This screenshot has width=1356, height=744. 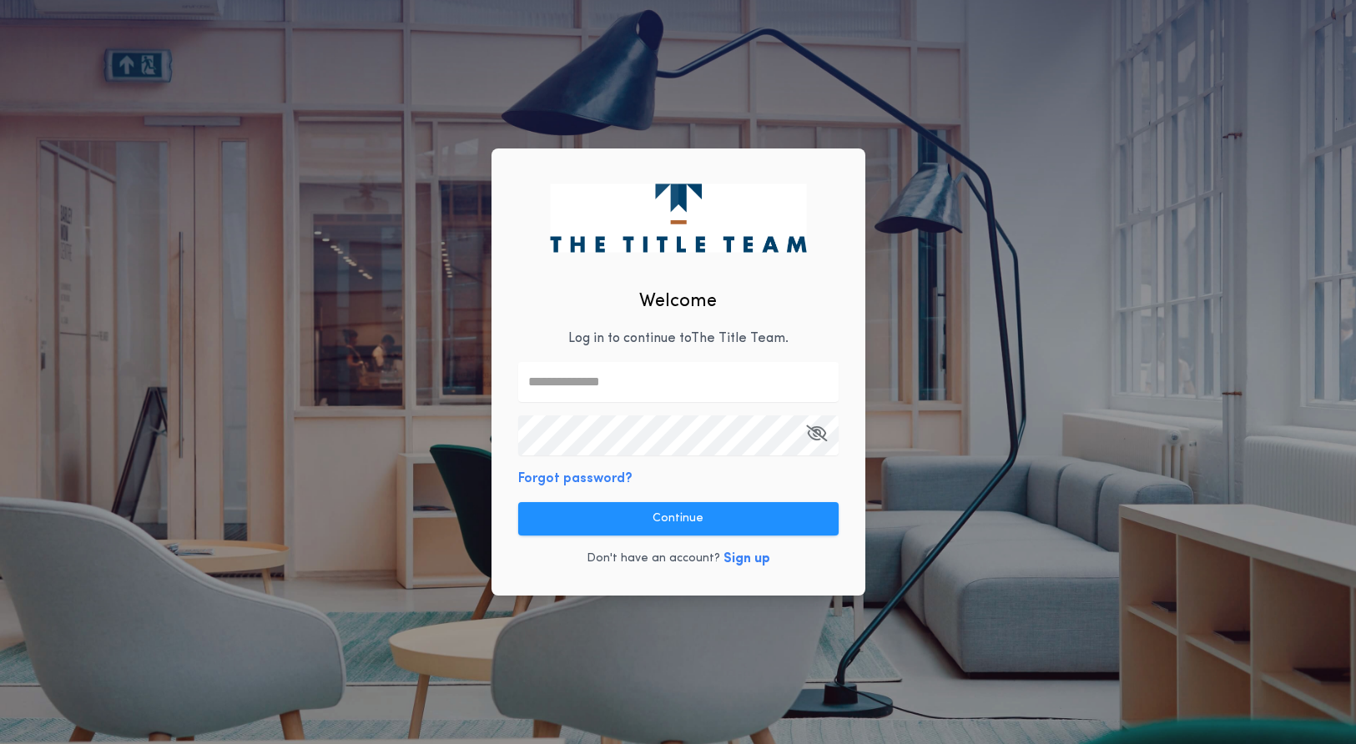 What do you see at coordinates (677, 218) in the screenshot?
I see `img: logo` at bounding box center [677, 218].